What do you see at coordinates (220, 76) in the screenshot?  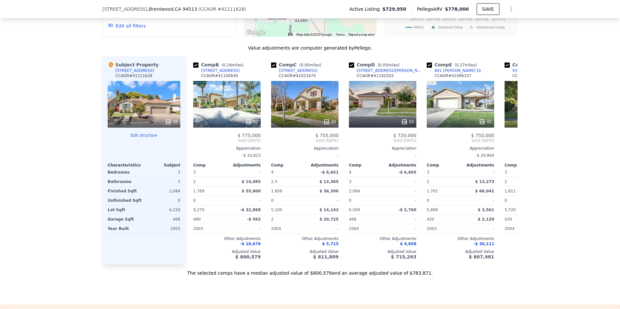 I see `div: CCAOR # 41100649` at bounding box center [220, 76].